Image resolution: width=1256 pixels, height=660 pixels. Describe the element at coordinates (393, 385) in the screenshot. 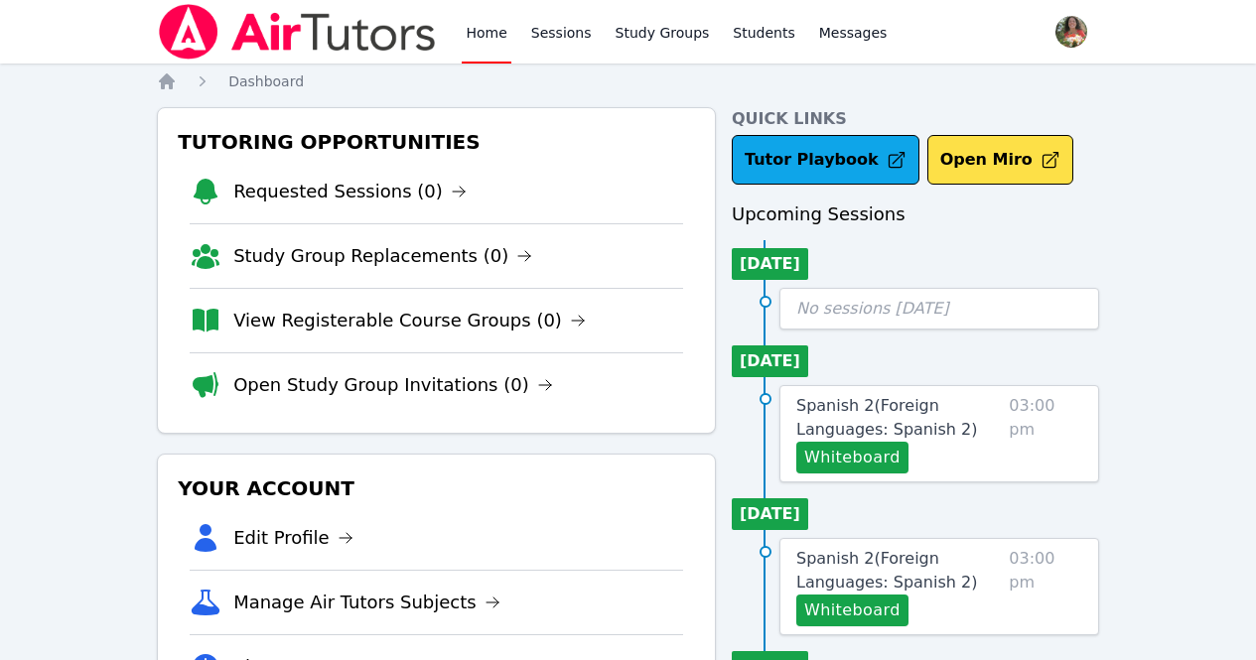

I see `a: Open Study Group Invitations (0)` at that location.